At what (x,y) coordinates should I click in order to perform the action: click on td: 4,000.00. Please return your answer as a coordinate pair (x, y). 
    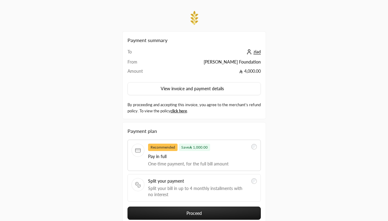
    Looking at the image, I should click on (208, 73).